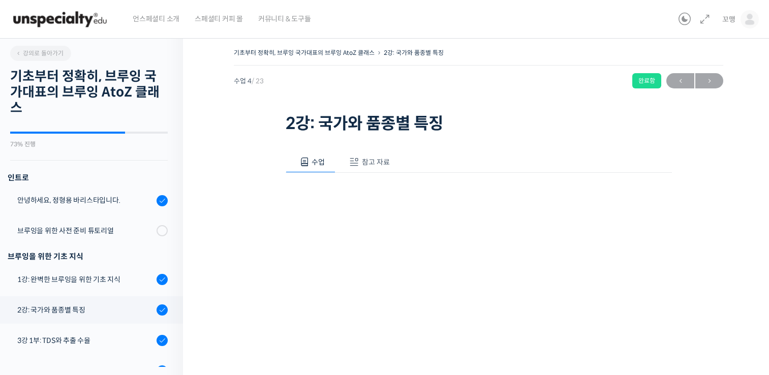 This screenshot has width=769, height=375. I want to click on a: 다음→, so click(709, 81).